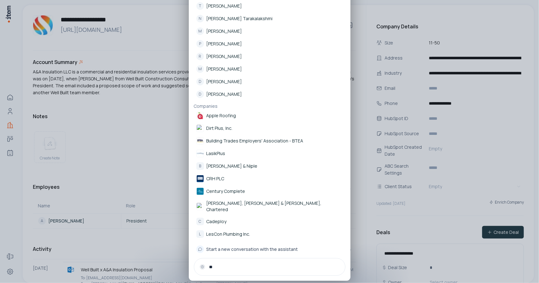 This screenshot has height=283, width=539. Describe the element at coordinates (200, 154) in the screenshot. I see `img: LasikPlus` at that location.